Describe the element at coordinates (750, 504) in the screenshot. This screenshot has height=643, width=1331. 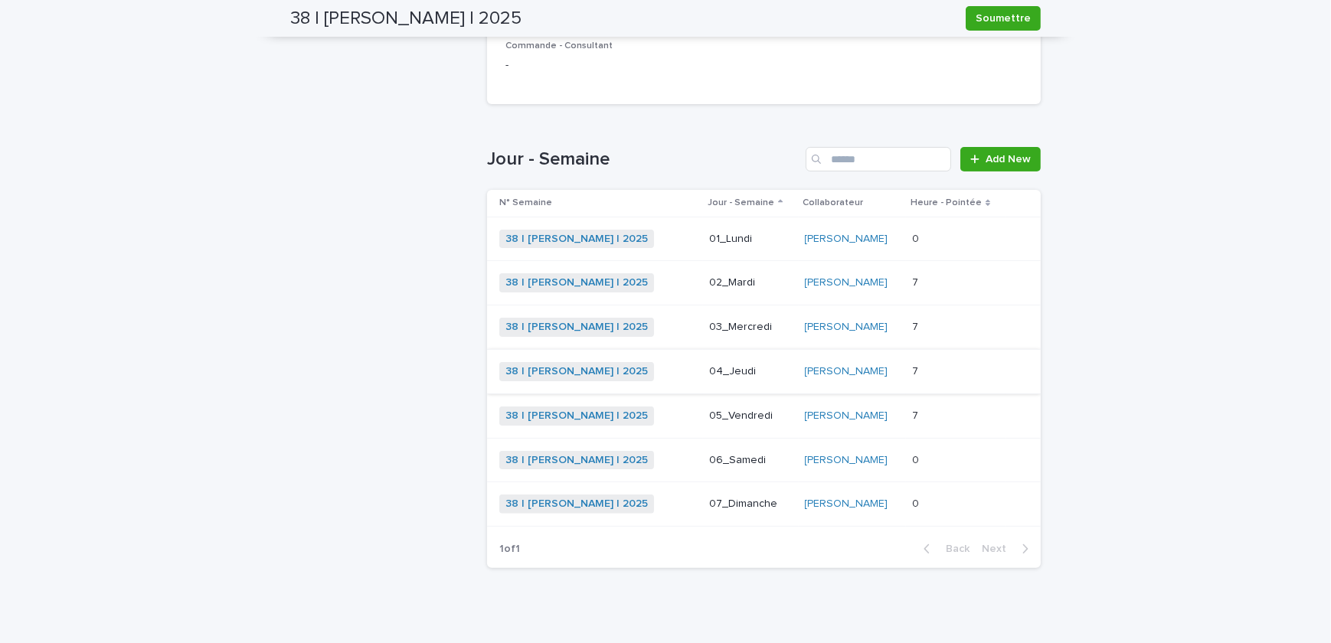
I see `p: 07_Dimanche` at that location.